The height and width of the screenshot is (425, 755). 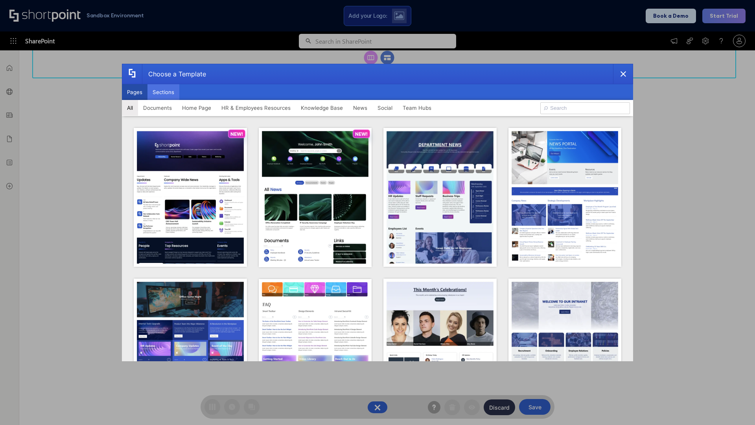 What do you see at coordinates (134, 92) in the screenshot?
I see `button: Pages` at bounding box center [134, 92].